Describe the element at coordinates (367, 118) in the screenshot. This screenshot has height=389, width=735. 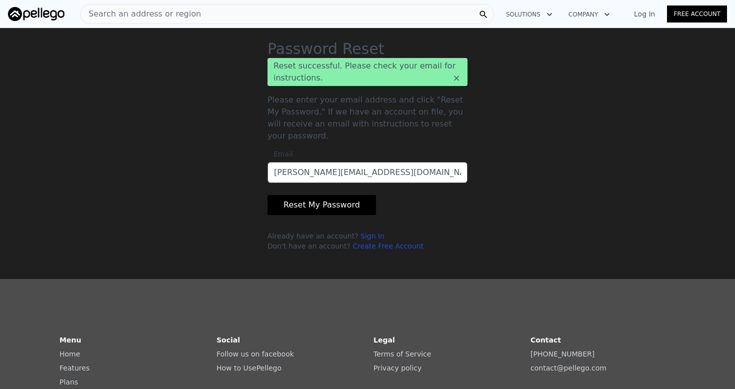
I see `p: Please enter your email address and click "Reset My Password." If we have an account on file, you...` at that location.